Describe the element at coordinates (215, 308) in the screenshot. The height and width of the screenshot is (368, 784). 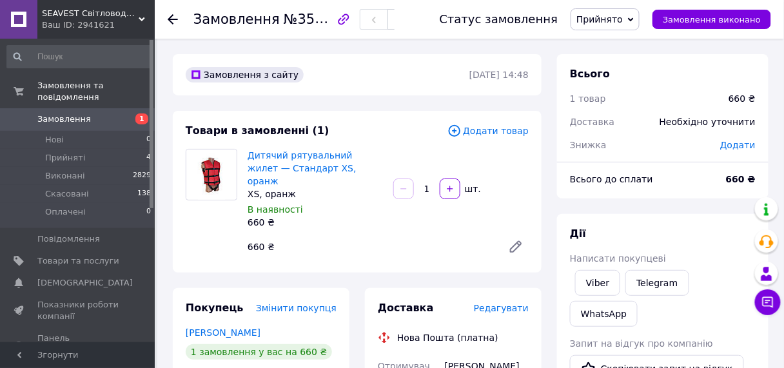
I see `span: Покупець` at that location.